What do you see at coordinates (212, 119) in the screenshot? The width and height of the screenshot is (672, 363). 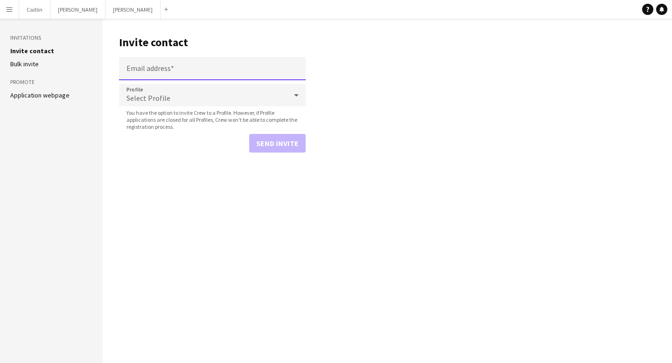 I see `span: You have the option to invite Crew to a Profile. However, if Profile applications are closed for ...` at bounding box center [212, 119].